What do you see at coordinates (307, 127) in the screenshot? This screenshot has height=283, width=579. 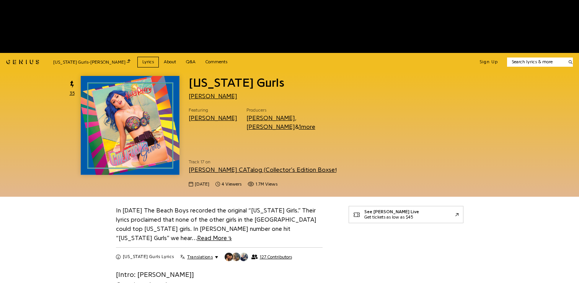 I see `button: 1more` at bounding box center [307, 127].